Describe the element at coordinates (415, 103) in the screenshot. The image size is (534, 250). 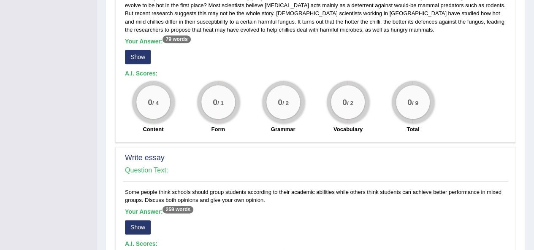
I see `small: / 9` at that location.